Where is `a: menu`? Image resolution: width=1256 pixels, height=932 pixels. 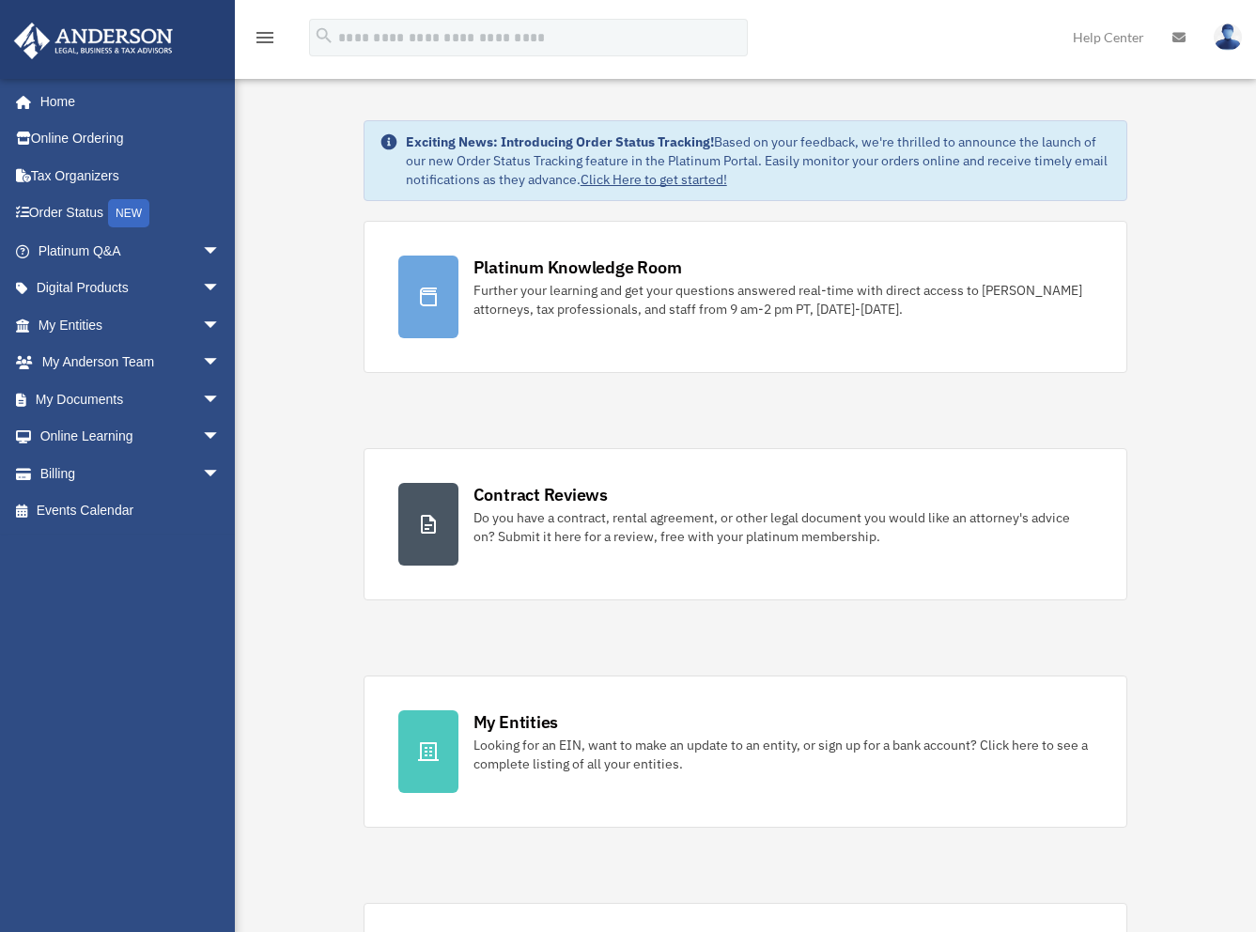
a: menu is located at coordinates (265, 40).